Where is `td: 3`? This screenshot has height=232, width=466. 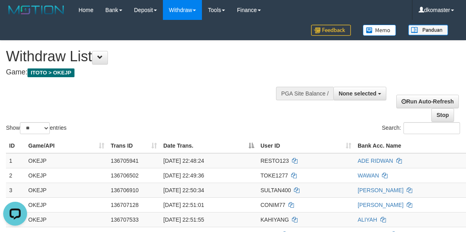
td: 3 is located at coordinates (16, 190).